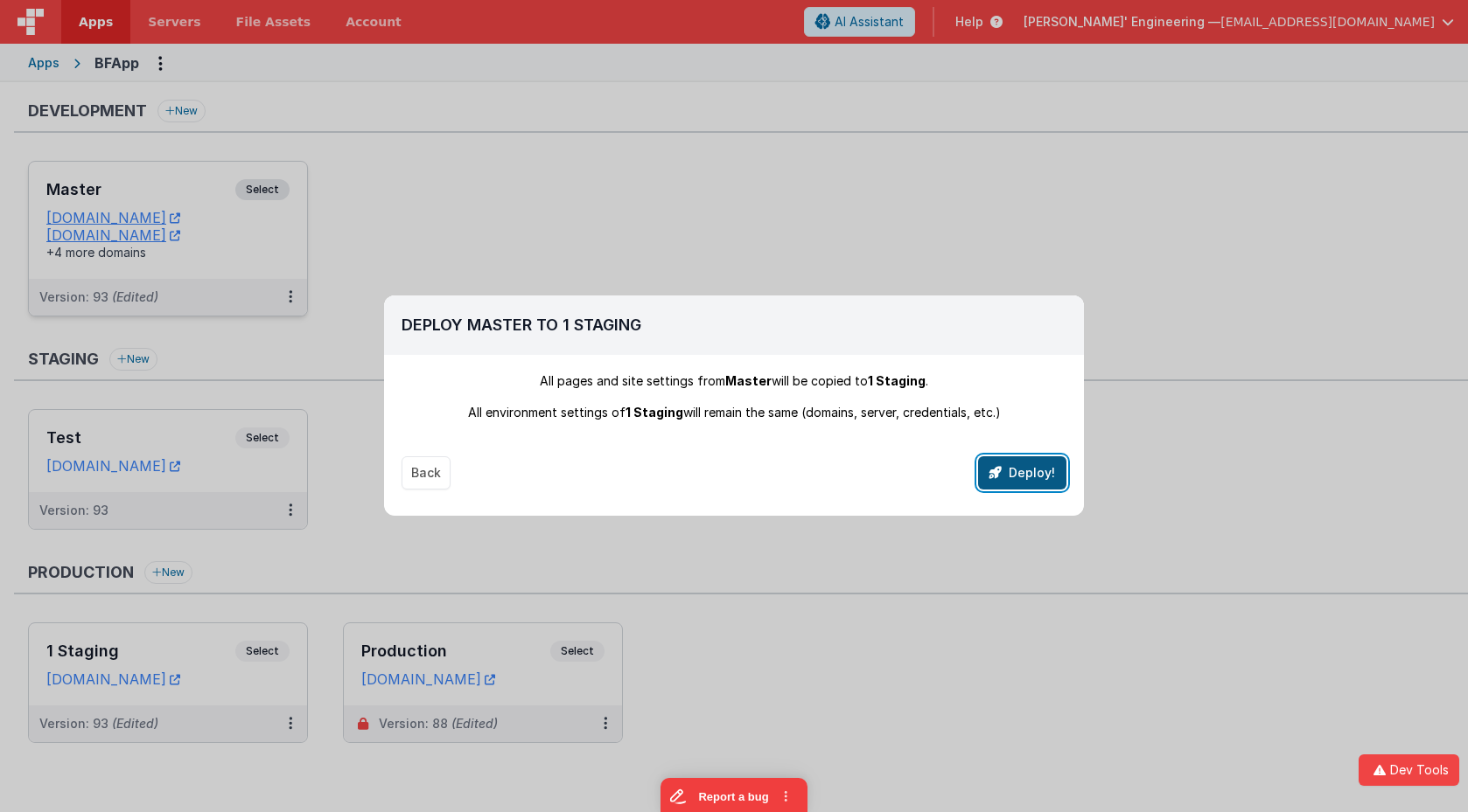  I want to click on button: Dev Tools, so click(1409, 770).